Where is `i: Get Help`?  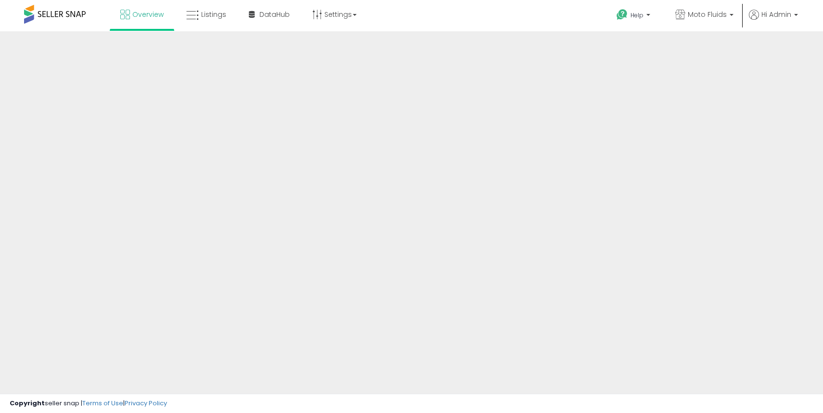 i: Get Help is located at coordinates (622, 14).